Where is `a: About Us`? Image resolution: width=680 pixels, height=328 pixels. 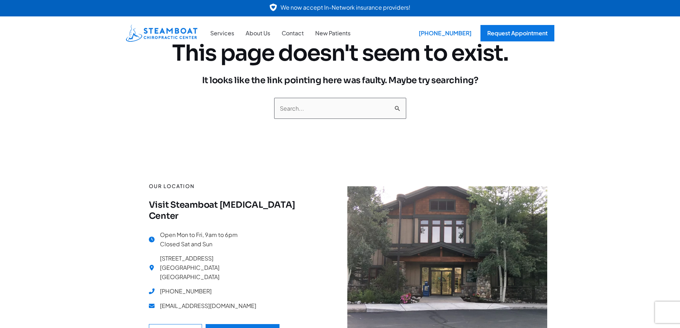
a: About Us is located at coordinates (258, 33).